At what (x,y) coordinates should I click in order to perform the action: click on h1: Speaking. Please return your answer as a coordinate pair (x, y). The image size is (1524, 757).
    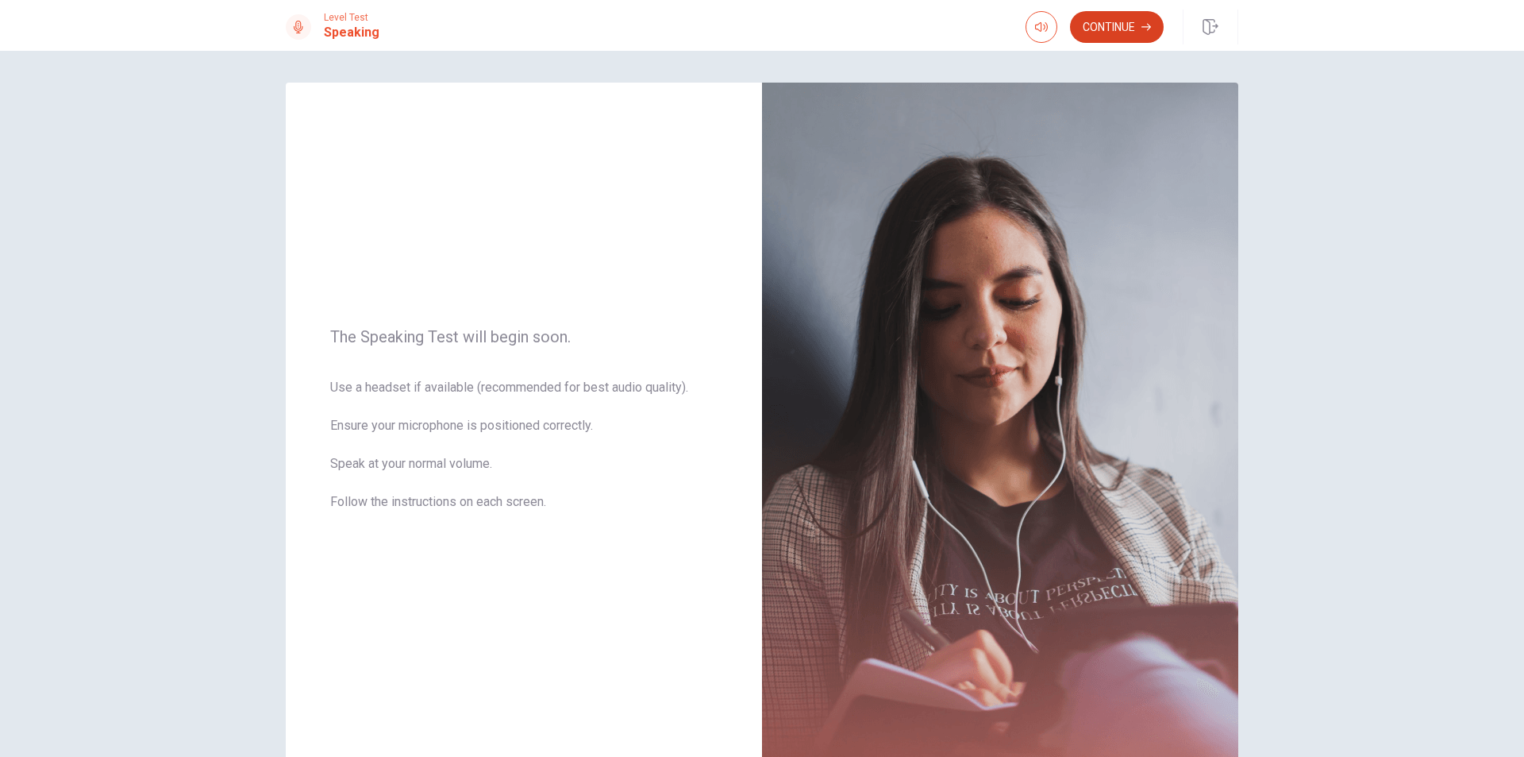
    Looking at the image, I should click on (352, 33).